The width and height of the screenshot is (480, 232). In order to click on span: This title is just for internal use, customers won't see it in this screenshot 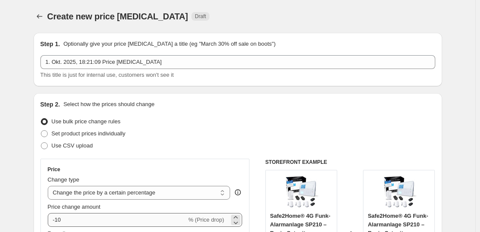, I will do `click(107, 74)`.